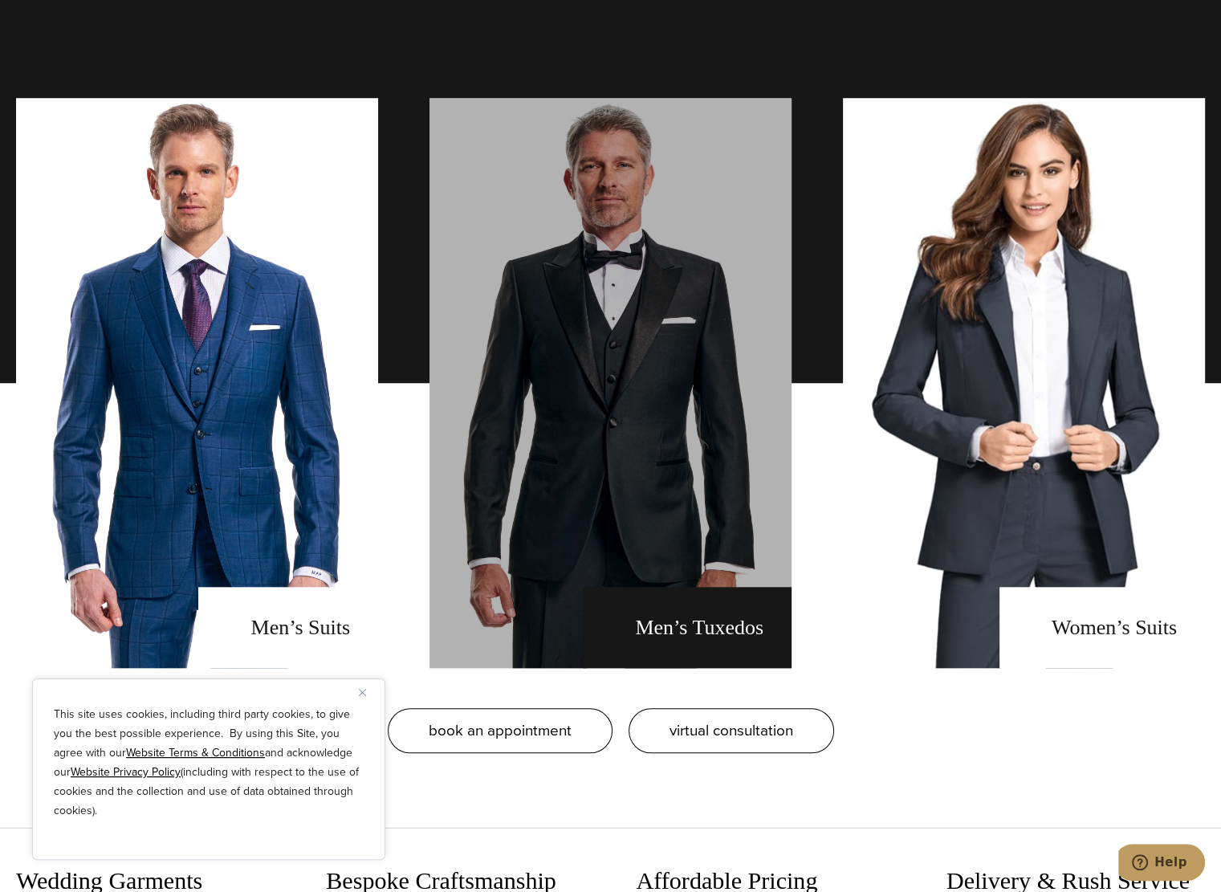 Image resolution: width=1221 pixels, height=892 pixels. Describe the element at coordinates (731, 731) in the screenshot. I see `a: virtual consultation` at that location.